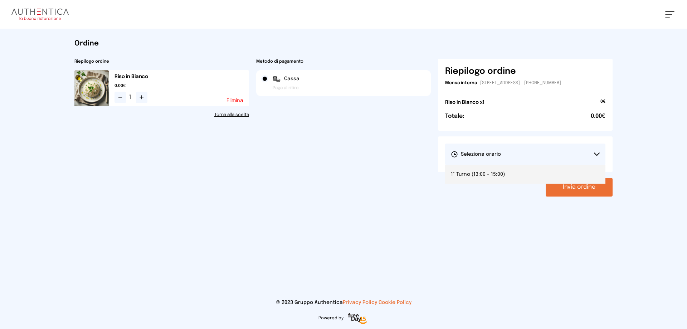 This screenshot has width=687, height=329. Describe the element at coordinates (360, 302) in the screenshot. I see `a: Privacy Policy` at that location.